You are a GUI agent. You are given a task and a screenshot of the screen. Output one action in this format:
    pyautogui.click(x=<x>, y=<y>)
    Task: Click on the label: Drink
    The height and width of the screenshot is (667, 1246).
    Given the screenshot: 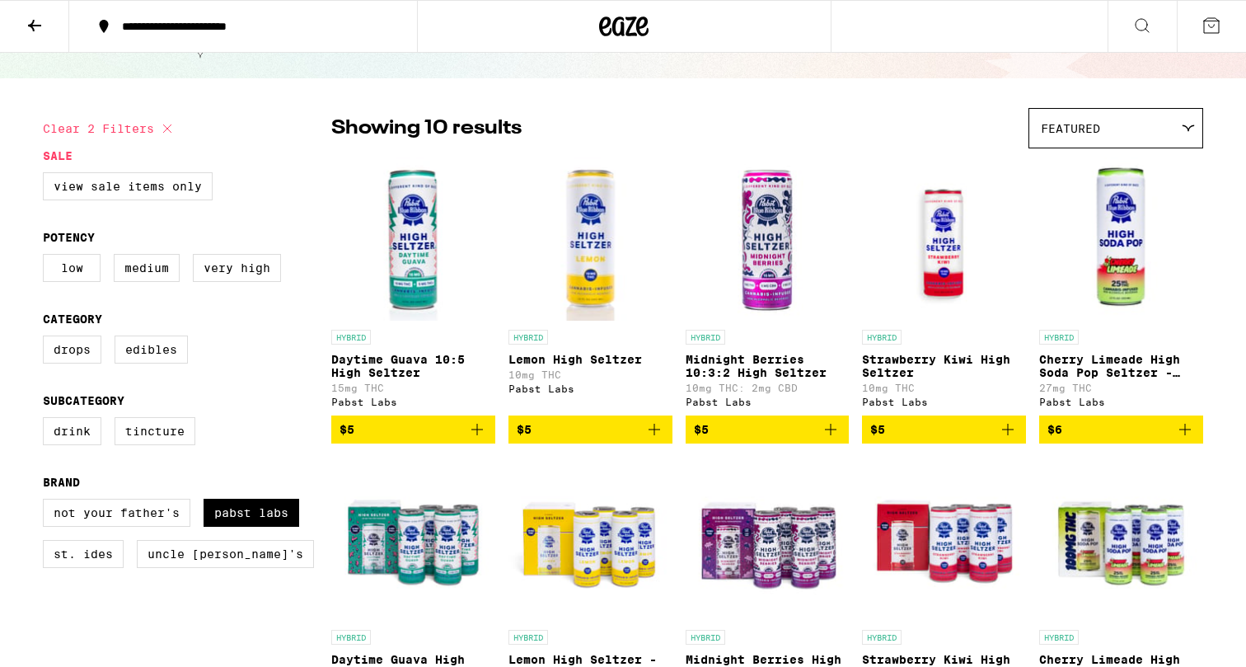 What is the action you would take?
    pyautogui.click(x=72, y=431)
    